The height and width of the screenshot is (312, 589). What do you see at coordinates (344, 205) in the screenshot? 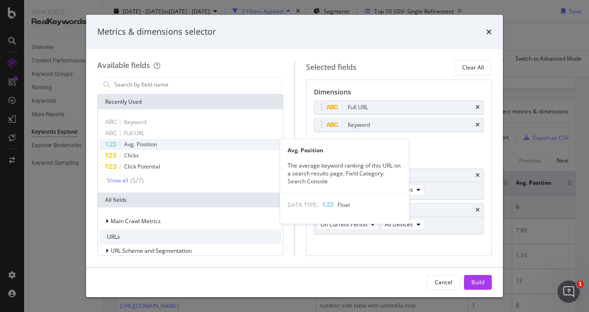
I see `span: Float` at bounding box center [344, 205].